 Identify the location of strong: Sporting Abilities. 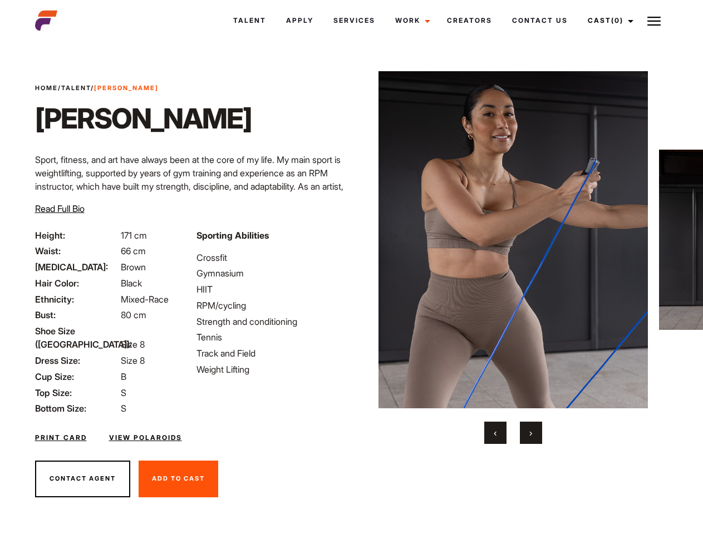
(233, 235).